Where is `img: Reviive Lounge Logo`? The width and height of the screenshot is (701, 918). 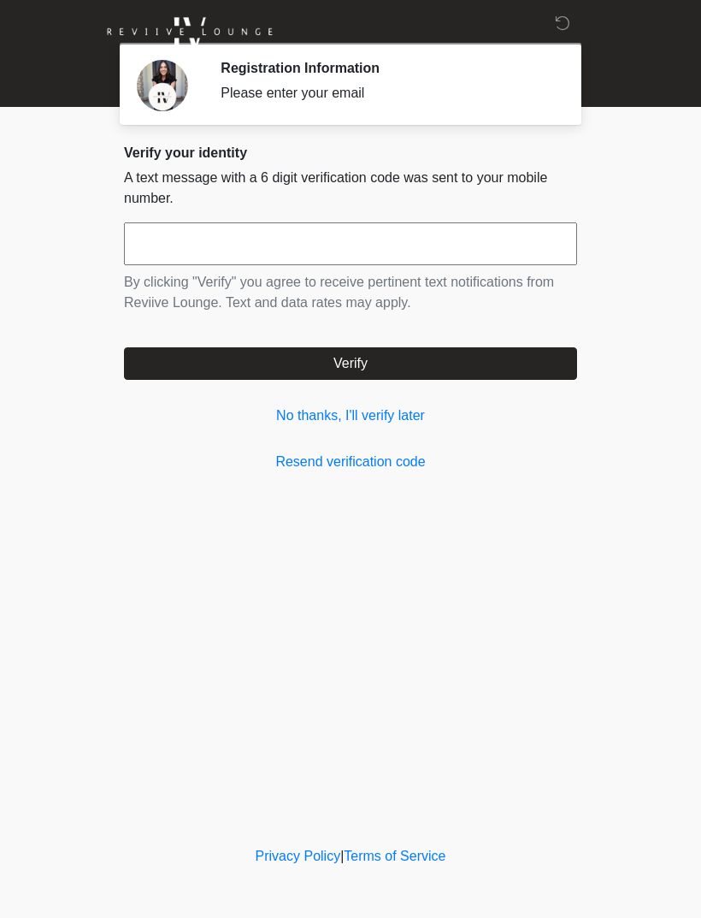
img: Reviive Lounge Logo is located at coordinates (190, 32).